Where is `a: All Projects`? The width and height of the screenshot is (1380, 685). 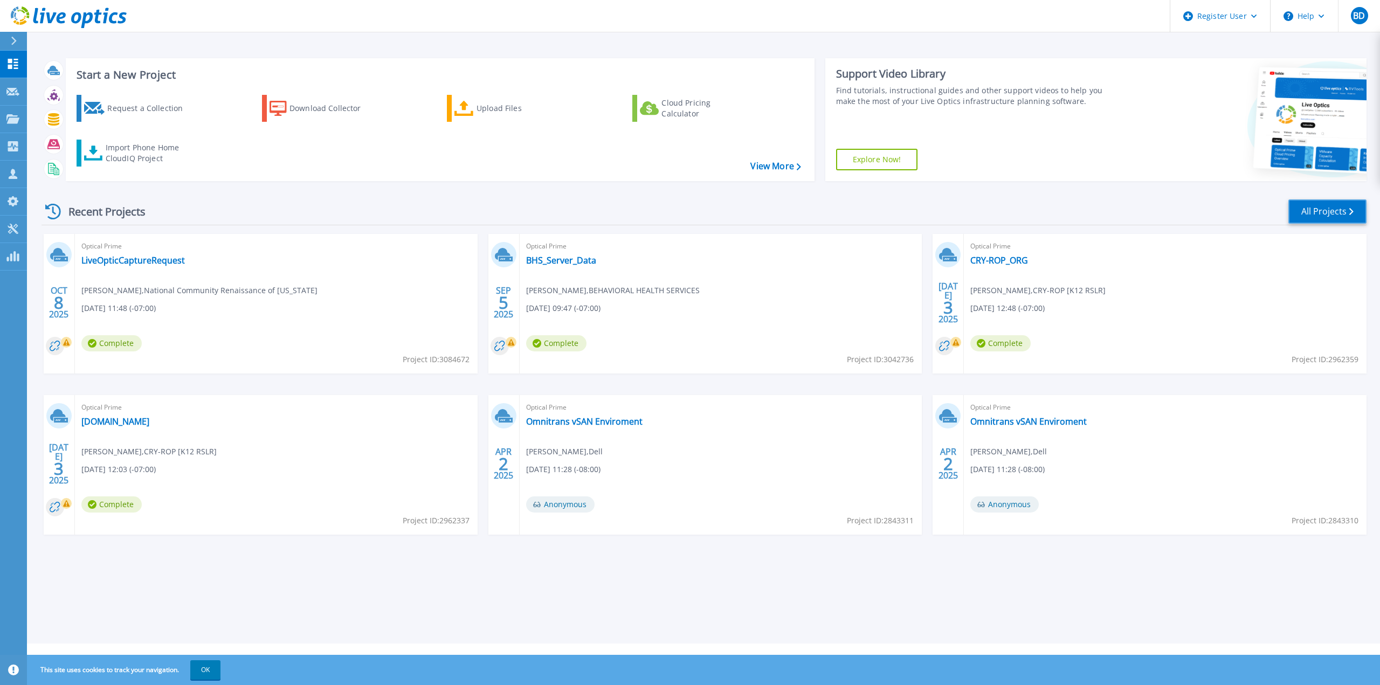
a: All Projects is located at coordinates (1327, 211).